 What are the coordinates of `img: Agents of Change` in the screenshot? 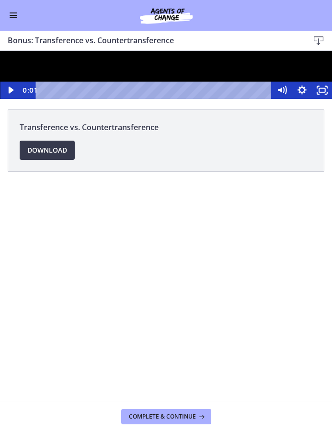 It's located at (166, 15).